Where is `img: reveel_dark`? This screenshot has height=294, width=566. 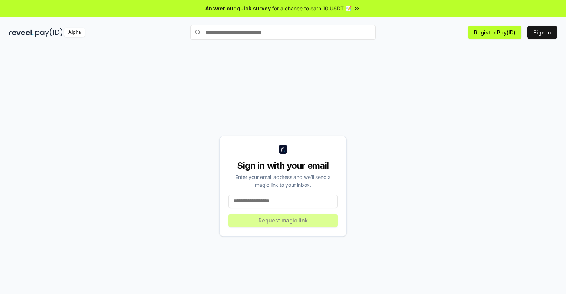
img: reveel_dark is located at coordinates (21, 32).